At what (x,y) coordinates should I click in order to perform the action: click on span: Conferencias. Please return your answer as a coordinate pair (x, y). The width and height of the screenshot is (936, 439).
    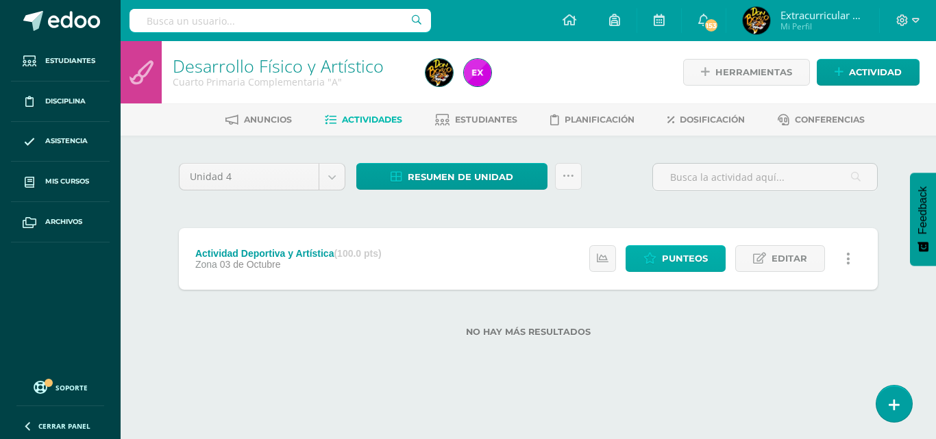
    Looking at the image, I should click on (830, 119).